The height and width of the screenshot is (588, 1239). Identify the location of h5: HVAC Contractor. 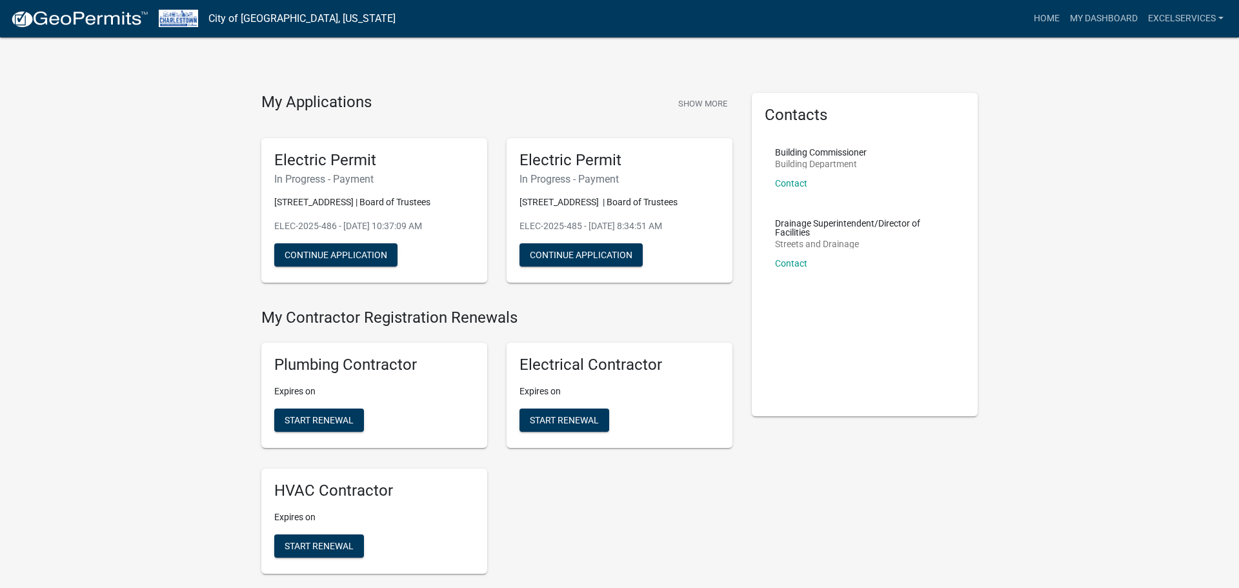
(374, 490).